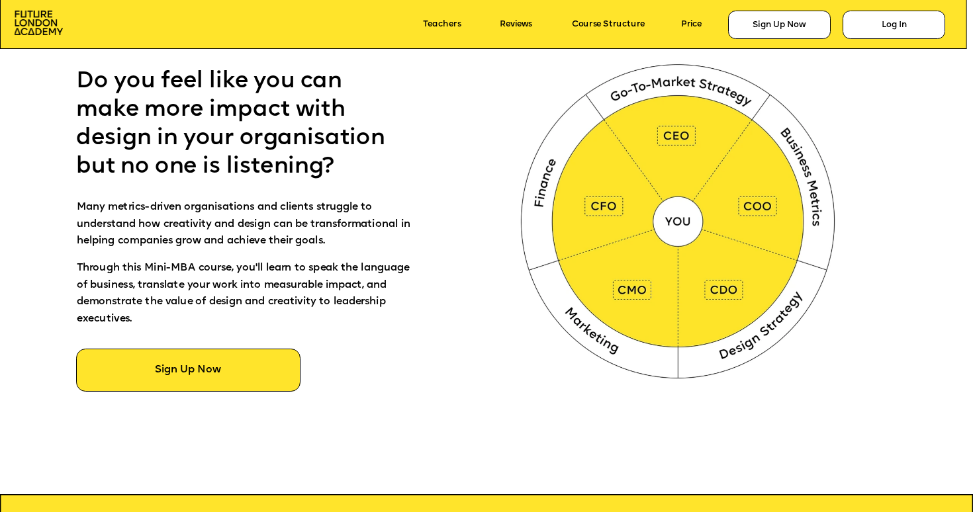 The height and width of the screenshot is (512, 973). Describe the element at coordinates (515, 24) in the screenshot. I see `a: Reviews` at that location.